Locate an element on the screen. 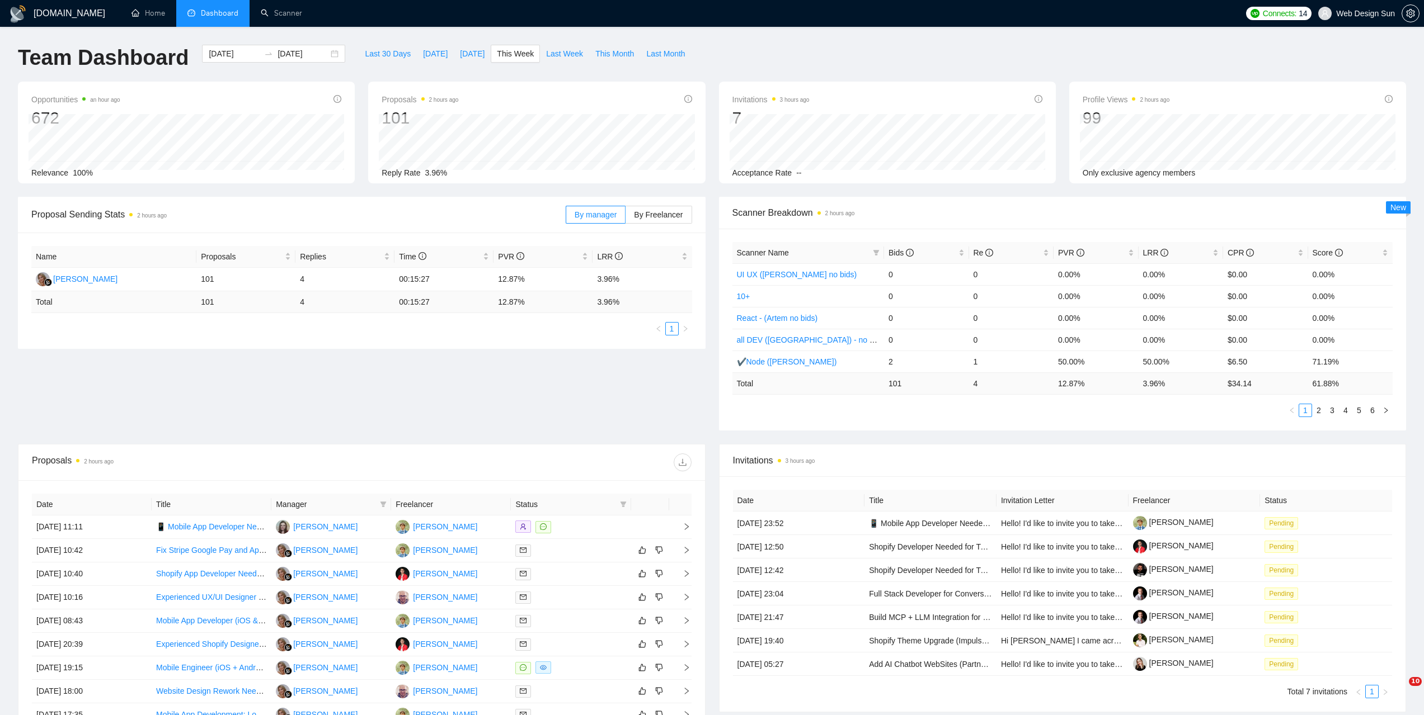 This screenshot has height=715, width=1424. a: 10+ is located at coordinates (743, 296).